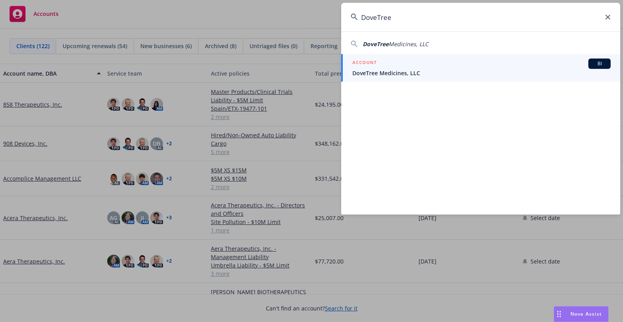  Describe the element at coordinates (558, 314) in the screenshot. I see `div: Drag to move` at that location.